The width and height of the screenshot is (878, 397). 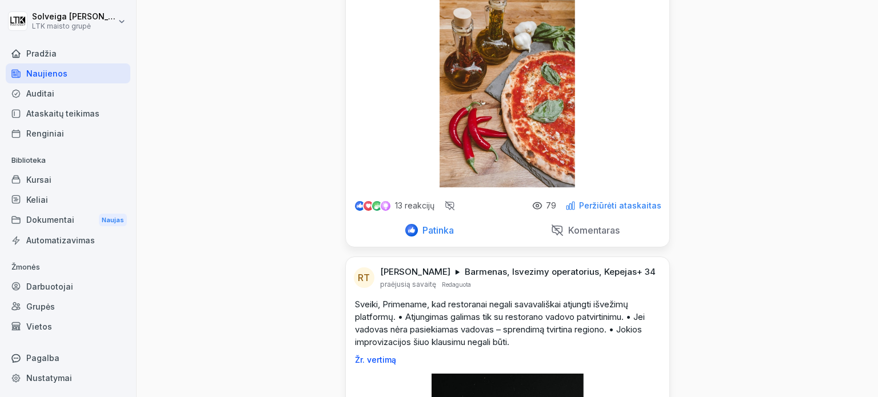 I want to click on a: DokumentaiNaujas, so click(x=68, y=220).